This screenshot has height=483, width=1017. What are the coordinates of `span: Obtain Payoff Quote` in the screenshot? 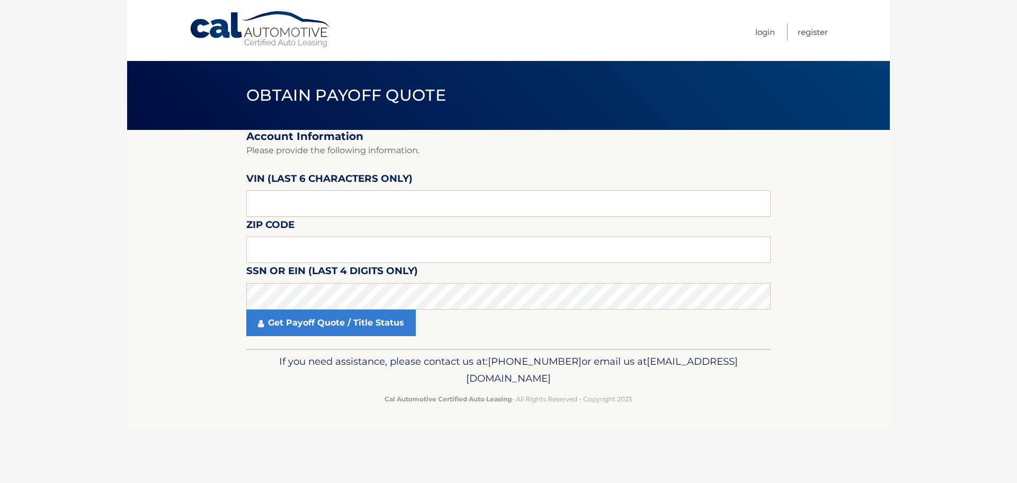 It's located at (346, 95).